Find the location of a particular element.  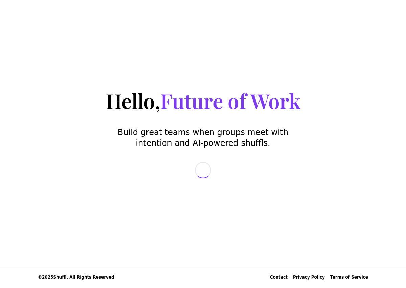

h1: Hello, is located at coordinates (203, 101).